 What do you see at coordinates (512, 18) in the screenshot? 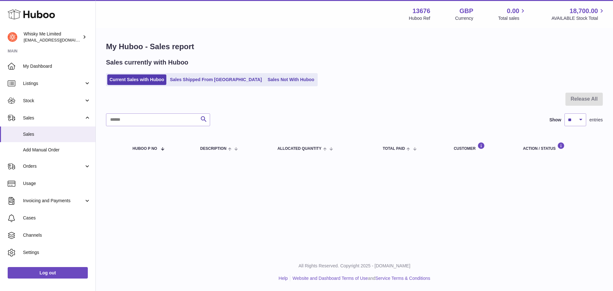
I see `span: Total sales` at bounding box center [512, 18].